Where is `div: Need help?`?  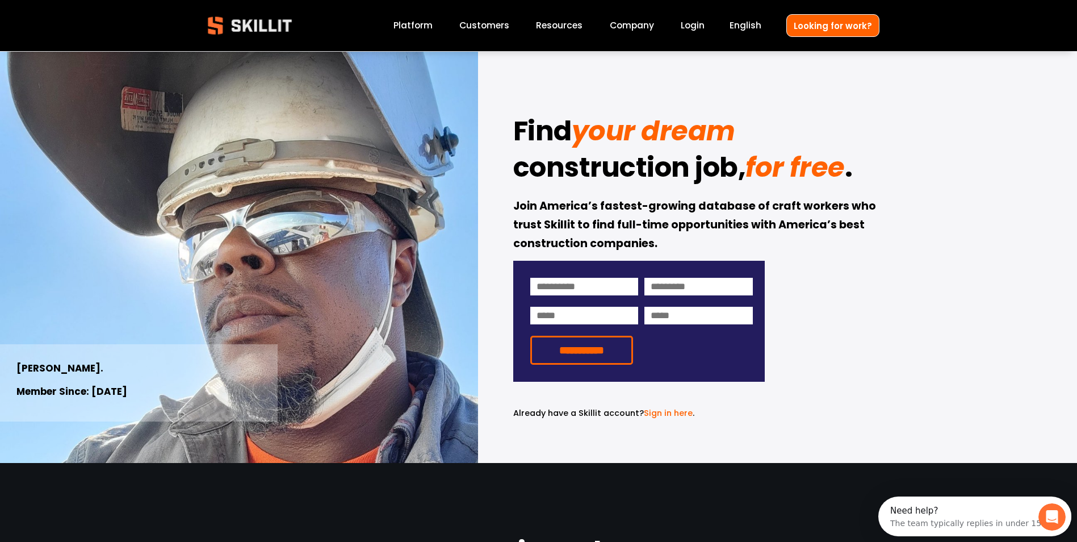
div: Need help? is located at coordinates (91, 14).